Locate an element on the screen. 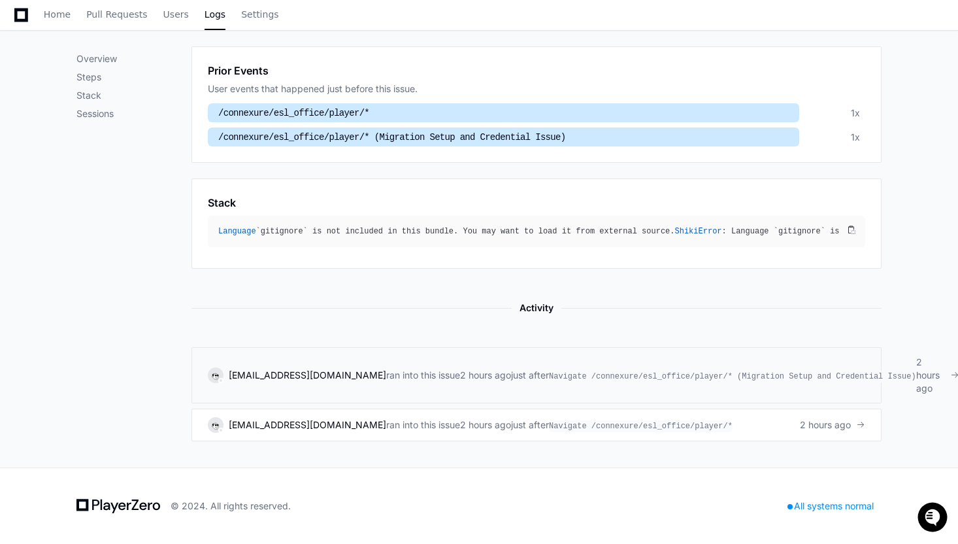  img: PlayerZero is located at coordinates (26, 26).